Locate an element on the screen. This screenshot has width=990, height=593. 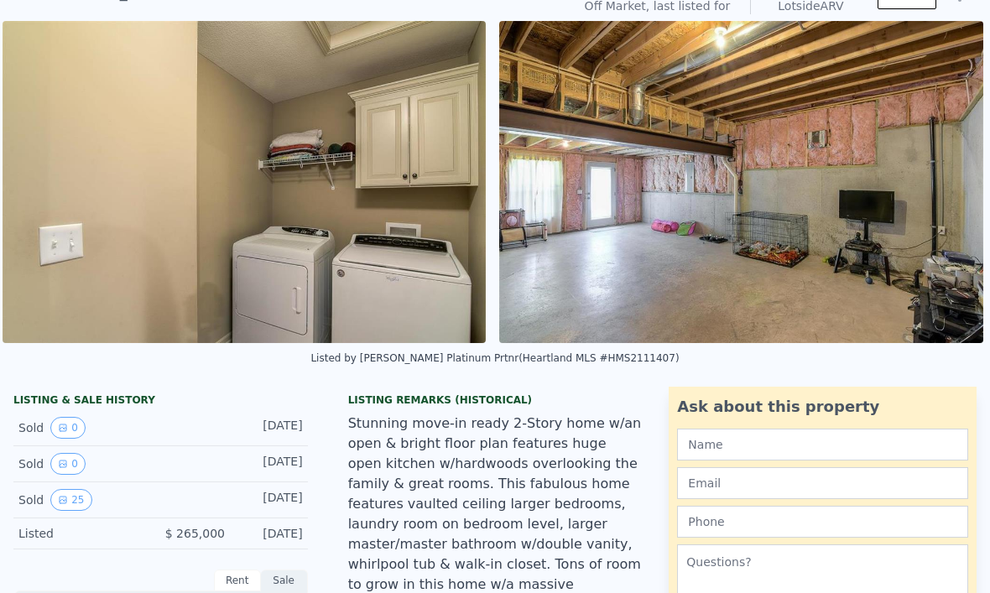
div: Listed is located at coordinates (82, 533).